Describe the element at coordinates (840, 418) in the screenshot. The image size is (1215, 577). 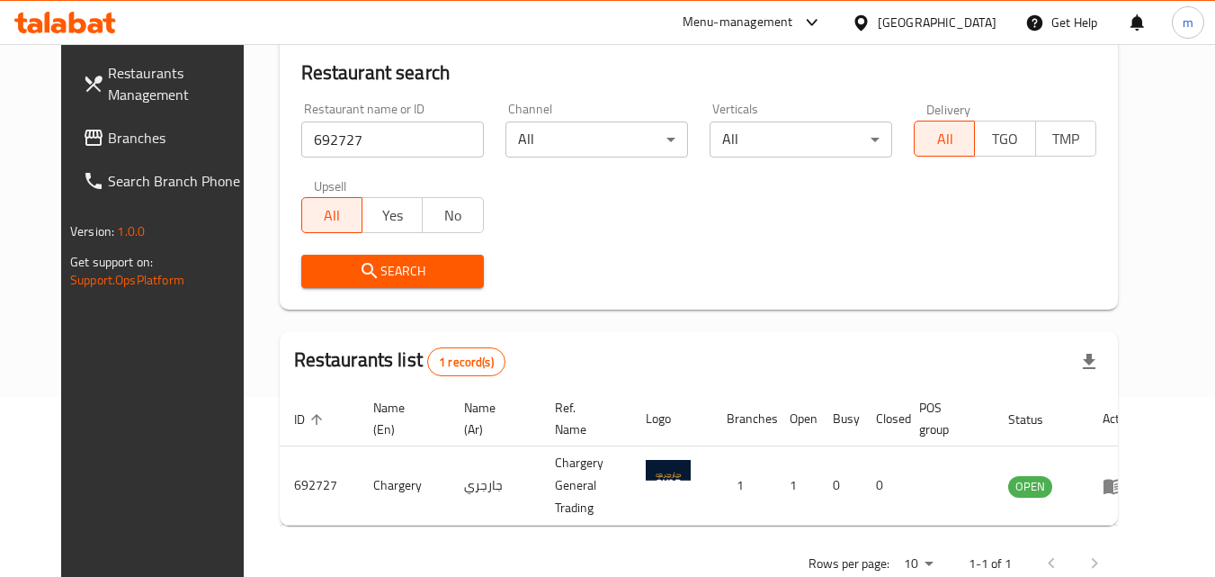
I see `th: Busy` at that location.